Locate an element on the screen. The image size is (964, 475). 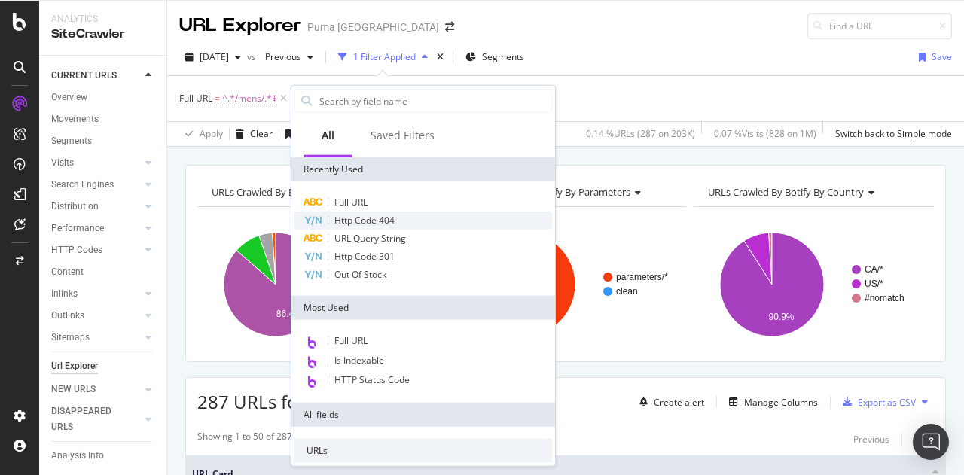
text: 90.9% is located at coordinates (781, 317).